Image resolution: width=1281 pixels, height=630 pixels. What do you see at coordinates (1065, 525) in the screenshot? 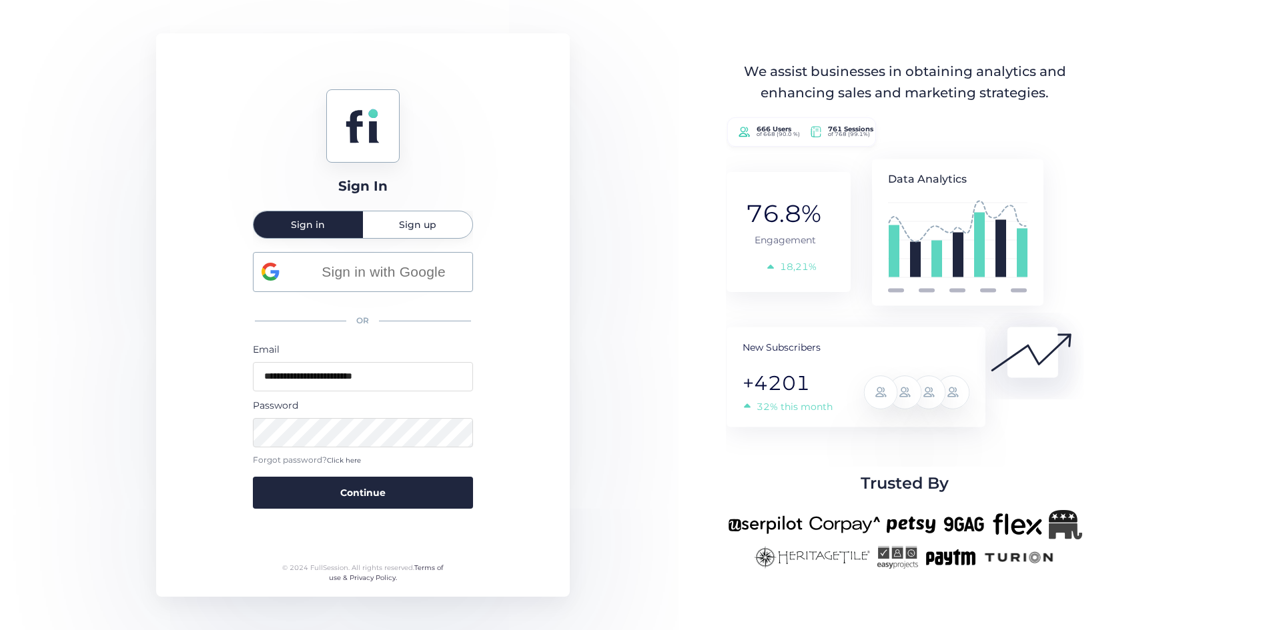
I see `img: Republicanlogo-bw.png` at bounding box center [1065, 525].